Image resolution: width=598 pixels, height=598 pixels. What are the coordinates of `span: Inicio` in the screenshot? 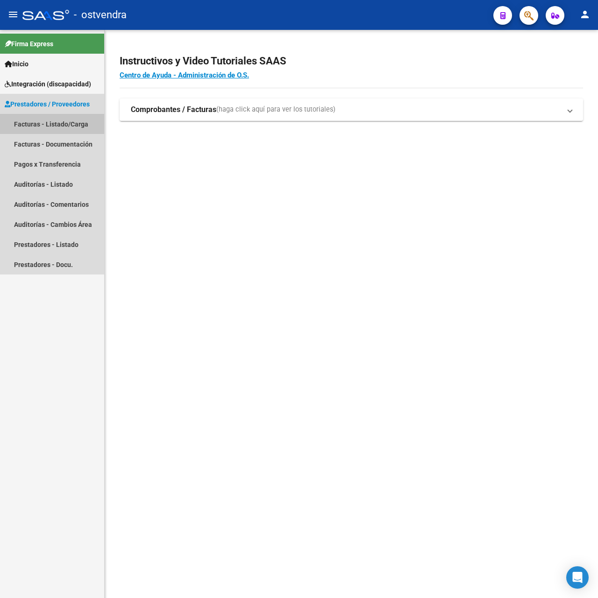 It's located at (16, 64).